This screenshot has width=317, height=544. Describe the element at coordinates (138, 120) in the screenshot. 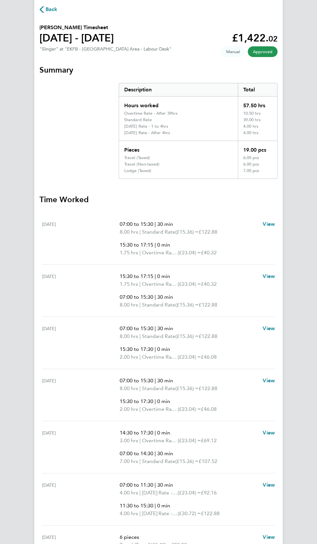

I see `div: Standard Rate` at that location.